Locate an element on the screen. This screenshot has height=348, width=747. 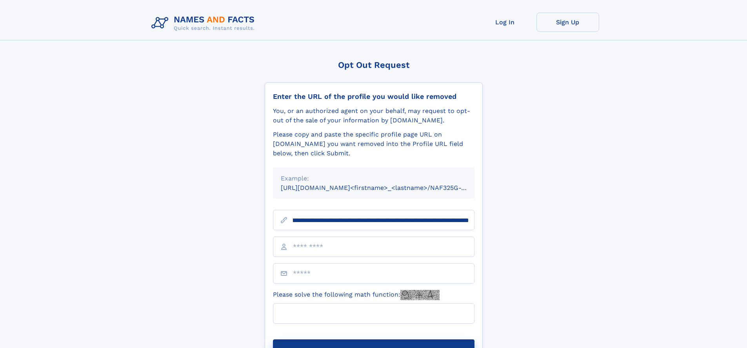
div: Enter the URL of the profile you would like removed is located at coordinates (374, 97).